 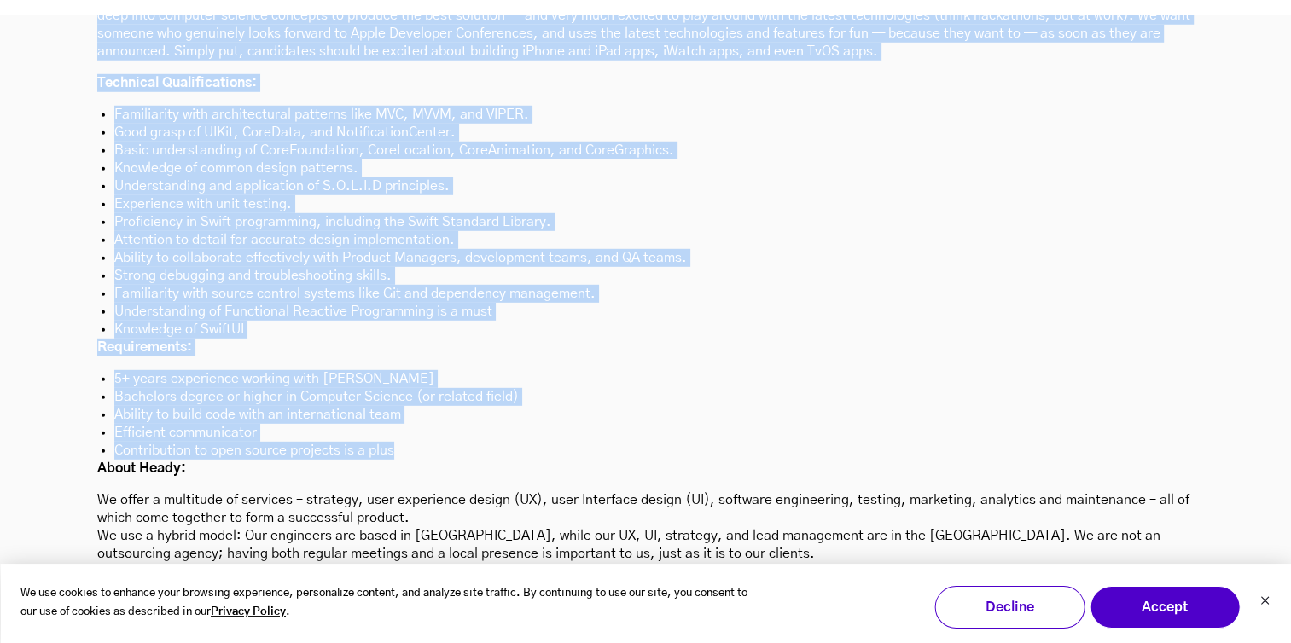 I want to click on li: Proficiency in Swift programming, including the Swift Standard Library., so click(x=645, y=222).